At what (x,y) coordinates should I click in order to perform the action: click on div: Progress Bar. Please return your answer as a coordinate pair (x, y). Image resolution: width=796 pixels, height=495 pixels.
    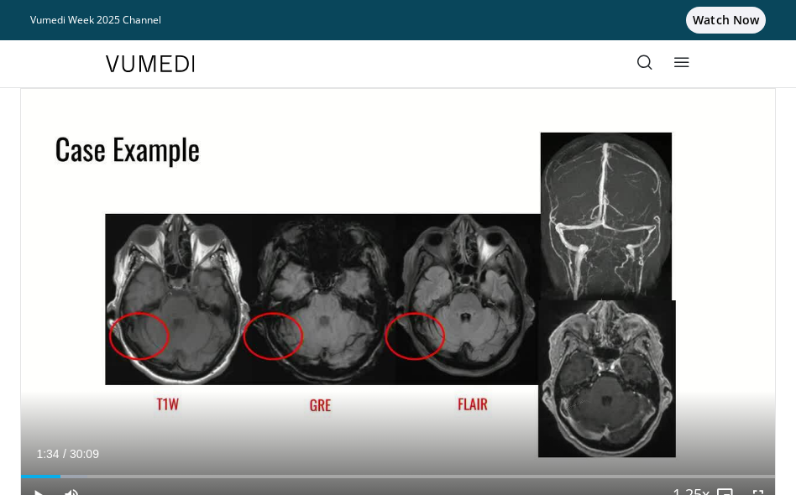
    Looking at the image, I should click on (398, 477).